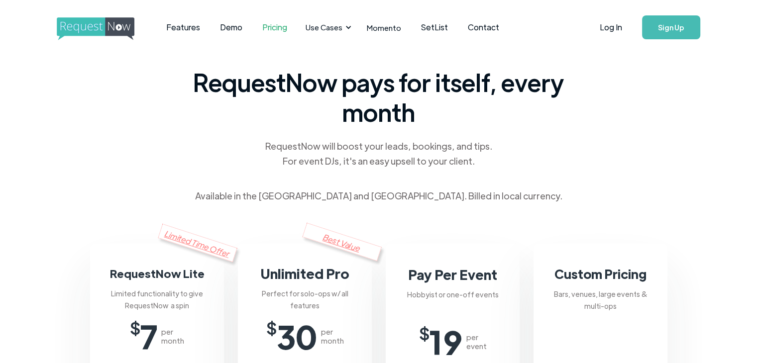 The height and width of the screenshot is (363, 757). I want to click on span: RequestNow pays for itself, every month, so click(379, 97).